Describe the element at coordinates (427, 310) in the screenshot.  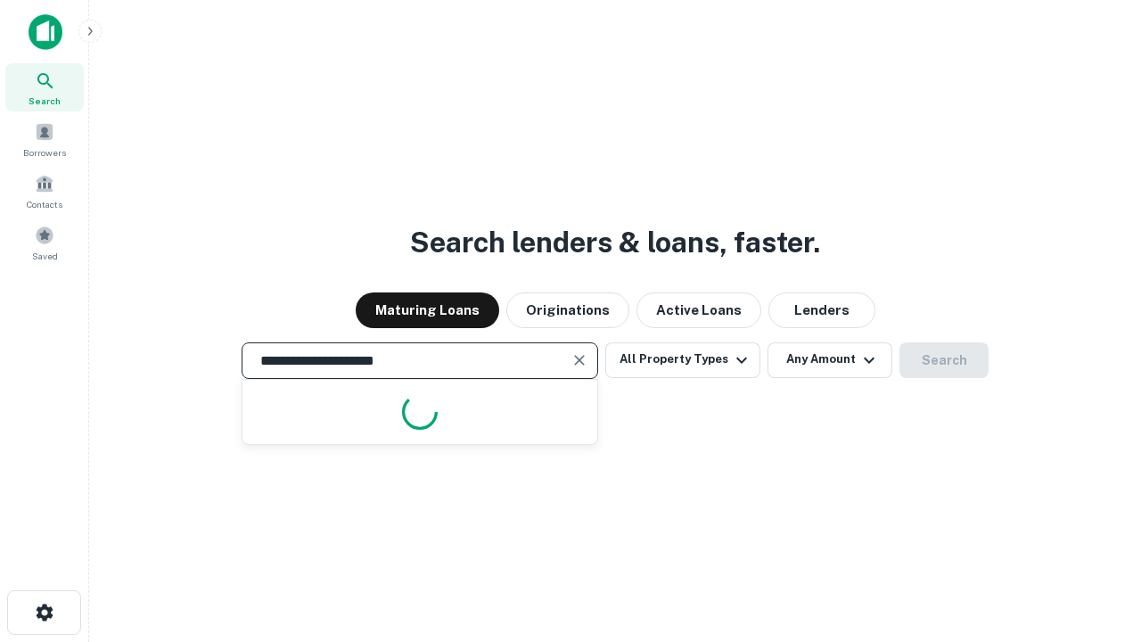
I see `button: Maturing Loans` at that location.